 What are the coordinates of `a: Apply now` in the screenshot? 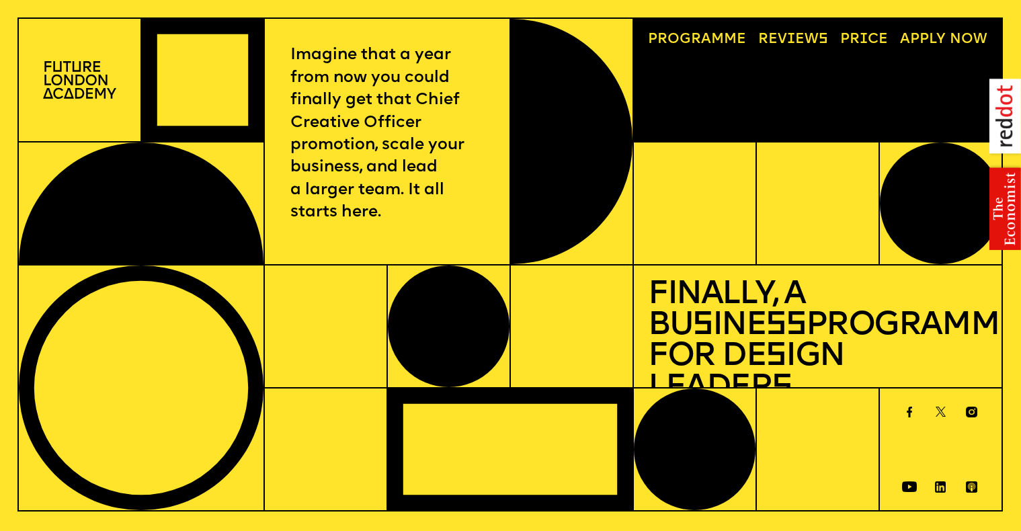 It's located at (943, 40).